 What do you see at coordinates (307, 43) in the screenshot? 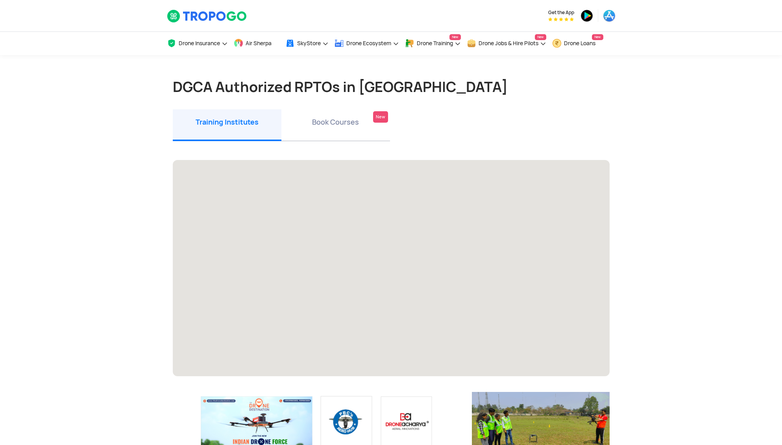
I see `a: SkyStore` at bounding box center [307, 43].